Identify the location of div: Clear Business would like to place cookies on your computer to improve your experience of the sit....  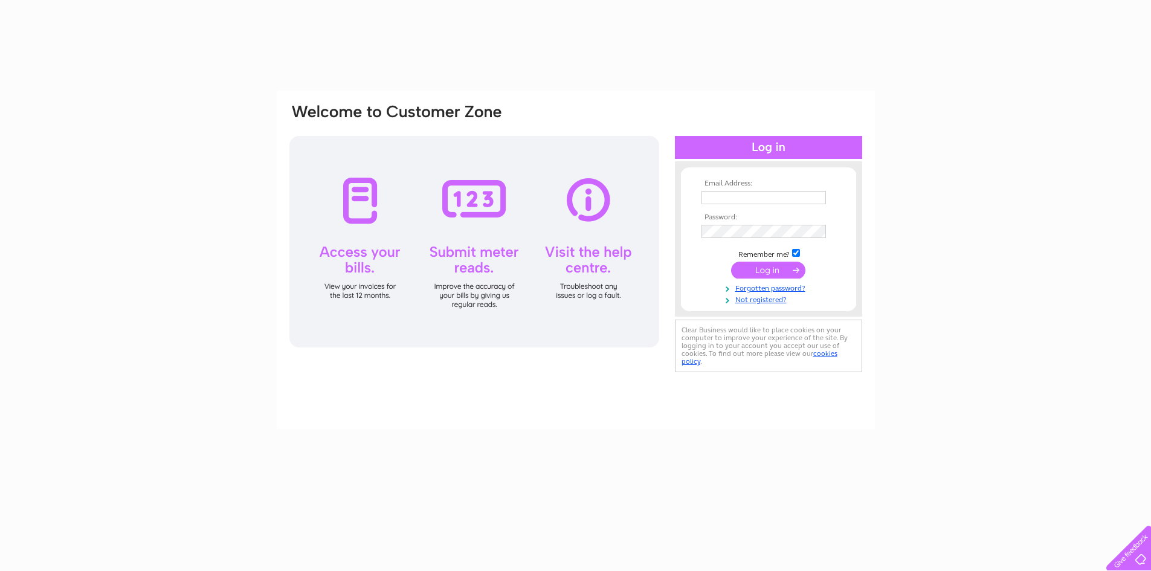
(769, 346).